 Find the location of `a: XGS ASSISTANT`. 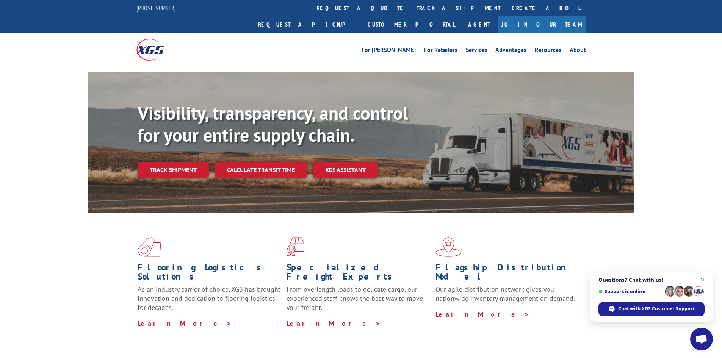

a: XGS ASSISTANT is located at coordinates (345, 170).